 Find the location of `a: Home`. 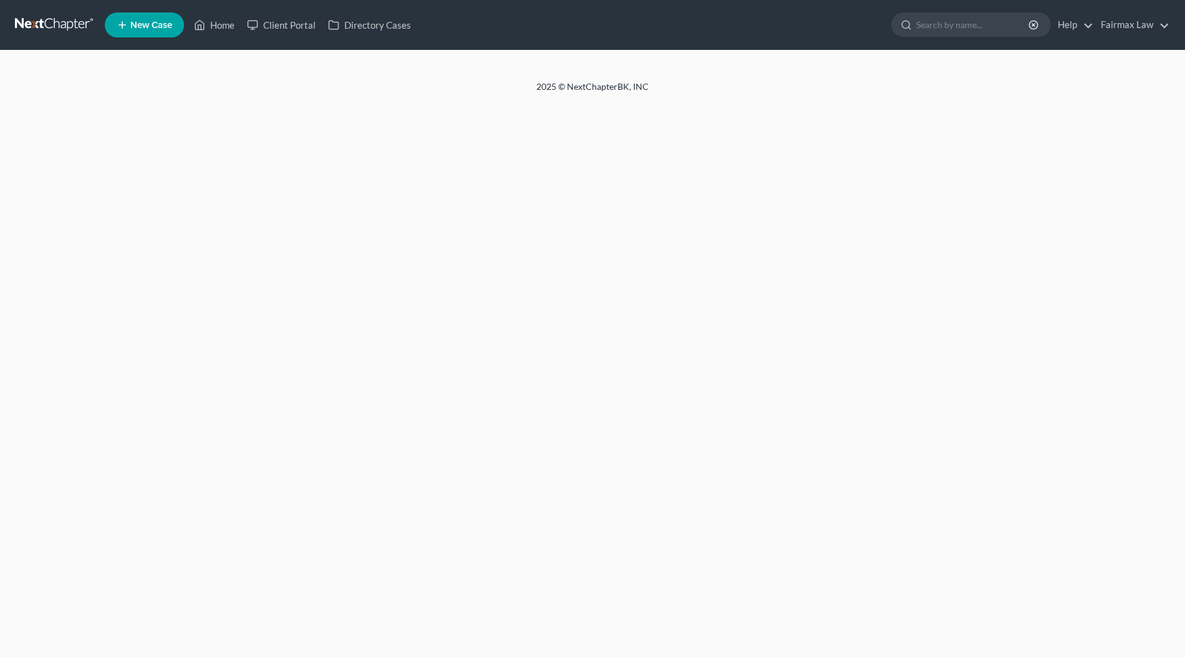

a: Home is located at coordinates (214, 25).